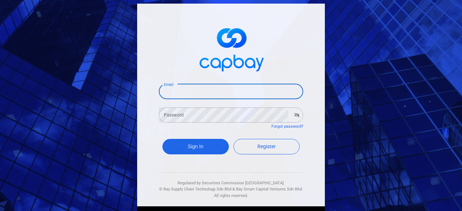 This screenshot has height=211, width=462. I want to click on a: Forgot password?, so click(287, 126).